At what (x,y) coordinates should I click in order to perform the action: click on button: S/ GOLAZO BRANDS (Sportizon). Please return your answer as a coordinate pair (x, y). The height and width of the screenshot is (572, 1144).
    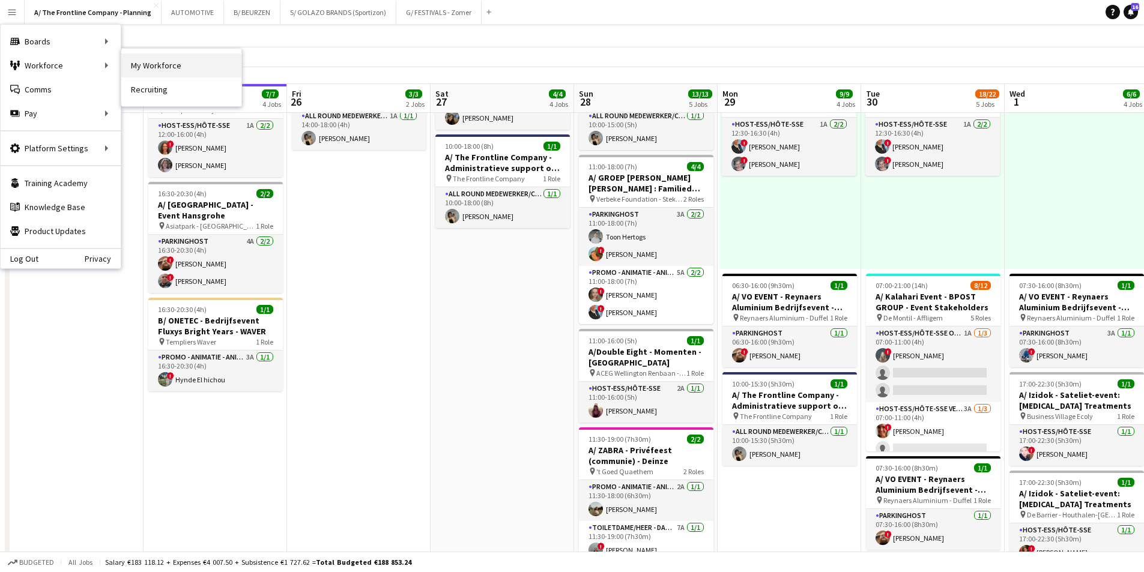
    Looking at the image, I should click on (338, 12).